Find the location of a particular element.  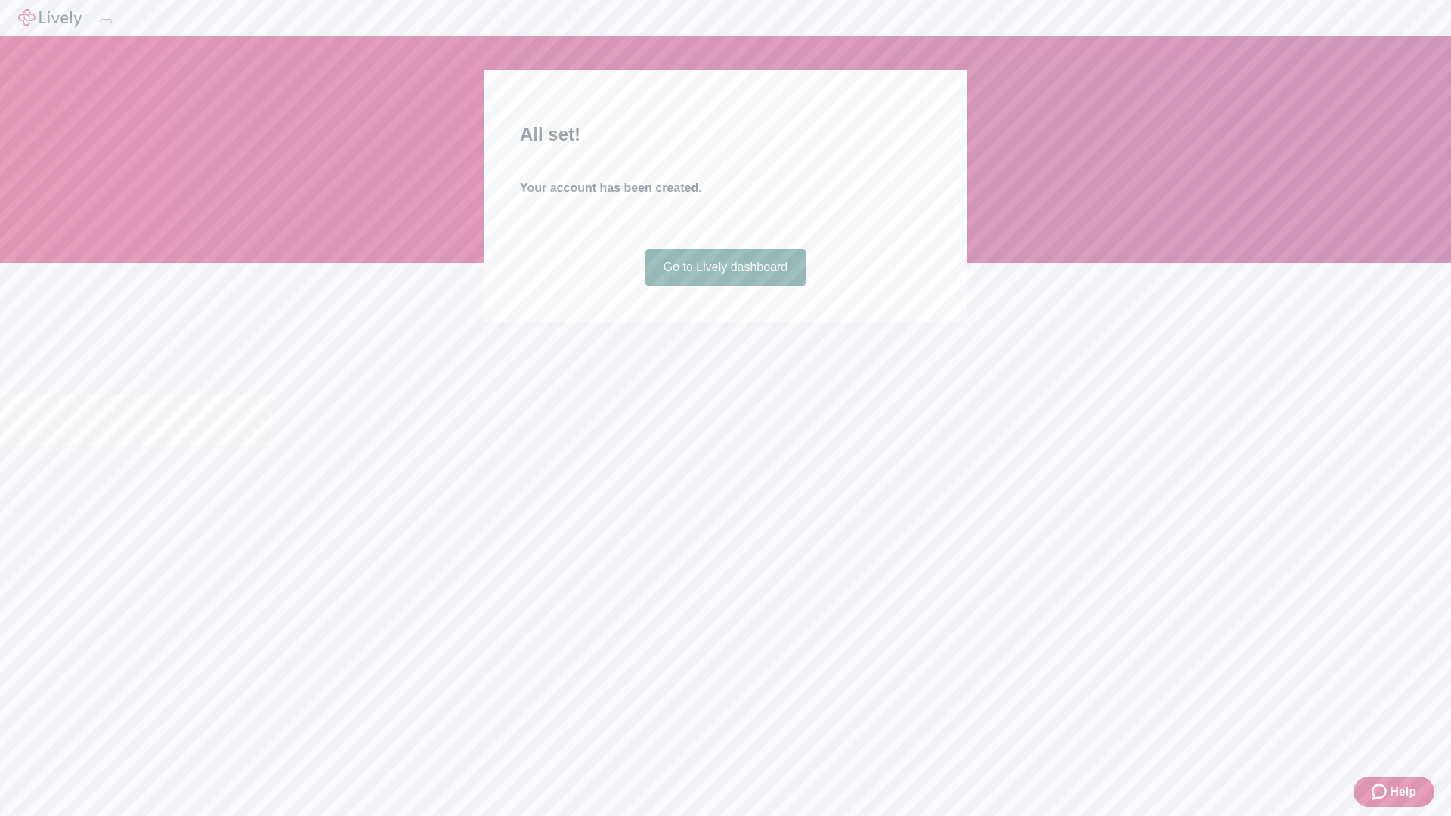

button: Log out is located at coordinates (106, 21).